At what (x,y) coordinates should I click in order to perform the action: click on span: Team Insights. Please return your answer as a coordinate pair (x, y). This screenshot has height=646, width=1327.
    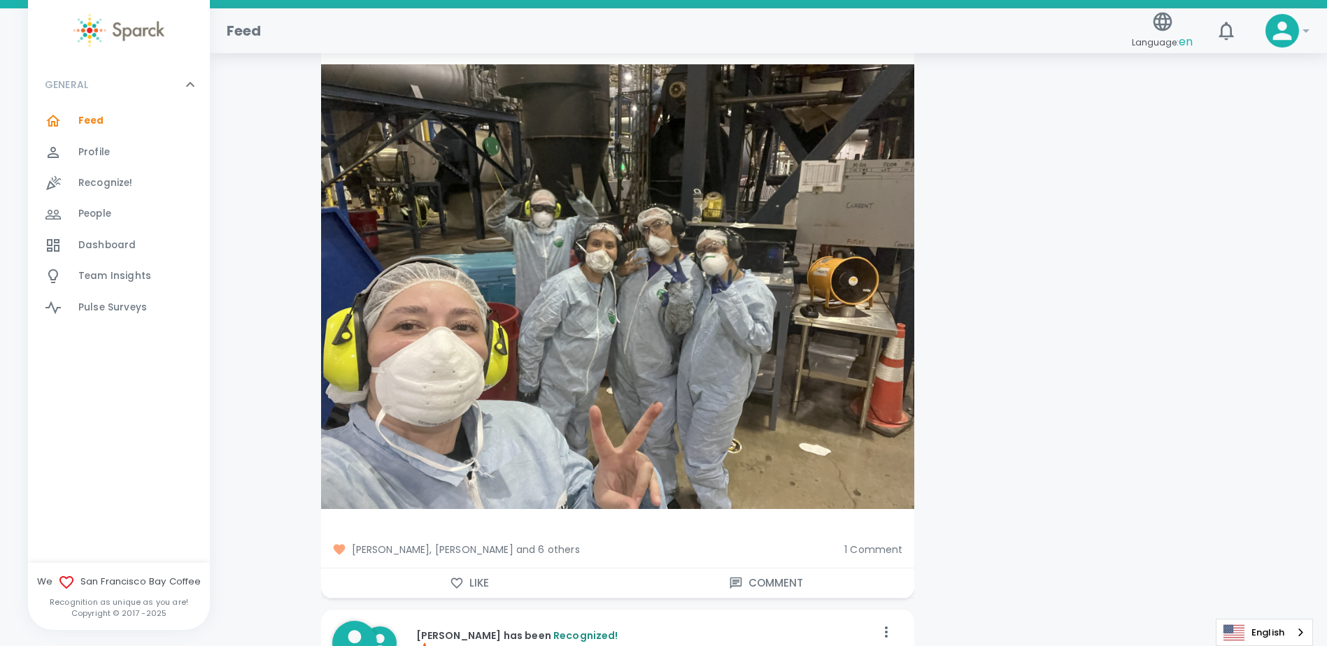
    Looking at the image, I should click on (115, 276).